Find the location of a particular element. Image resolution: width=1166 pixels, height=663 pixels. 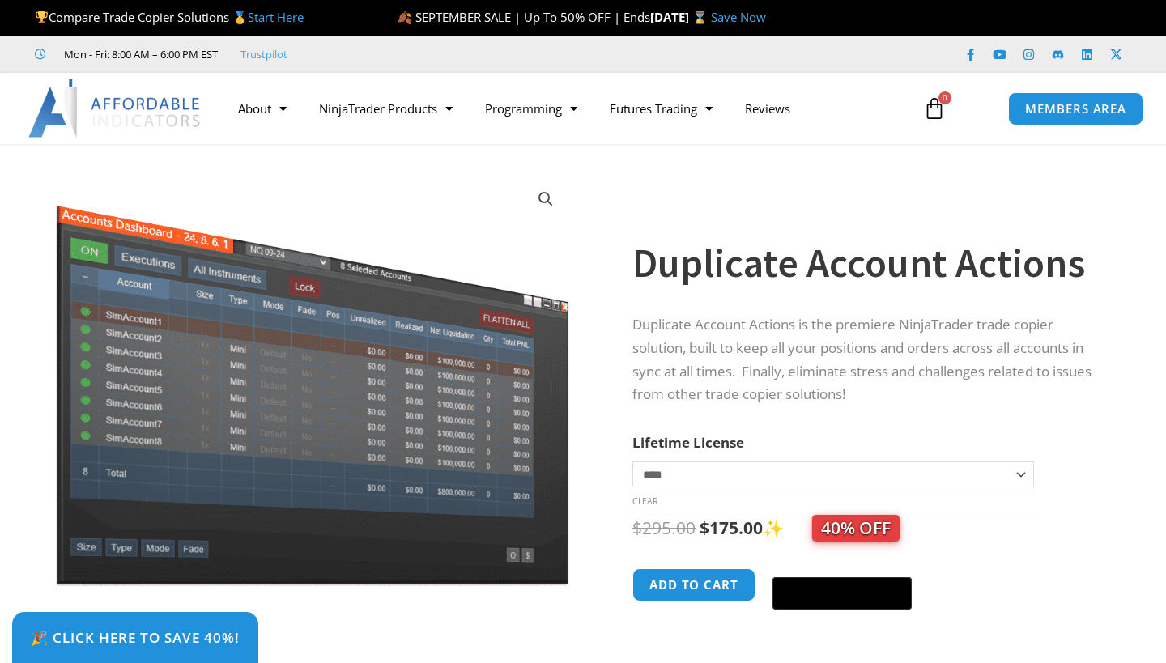

button: Add to cart is located at coordinates (694, 585).